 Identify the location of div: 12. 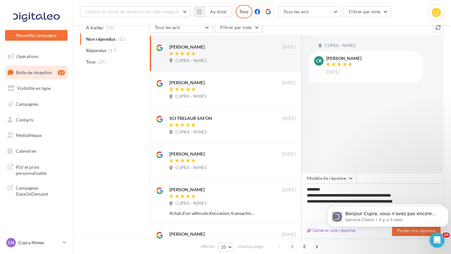
(61, 72).